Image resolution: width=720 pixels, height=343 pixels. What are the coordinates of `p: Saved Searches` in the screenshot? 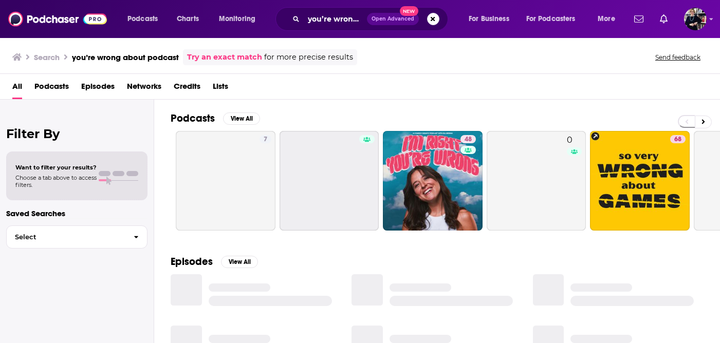 It's located at (77, 213).